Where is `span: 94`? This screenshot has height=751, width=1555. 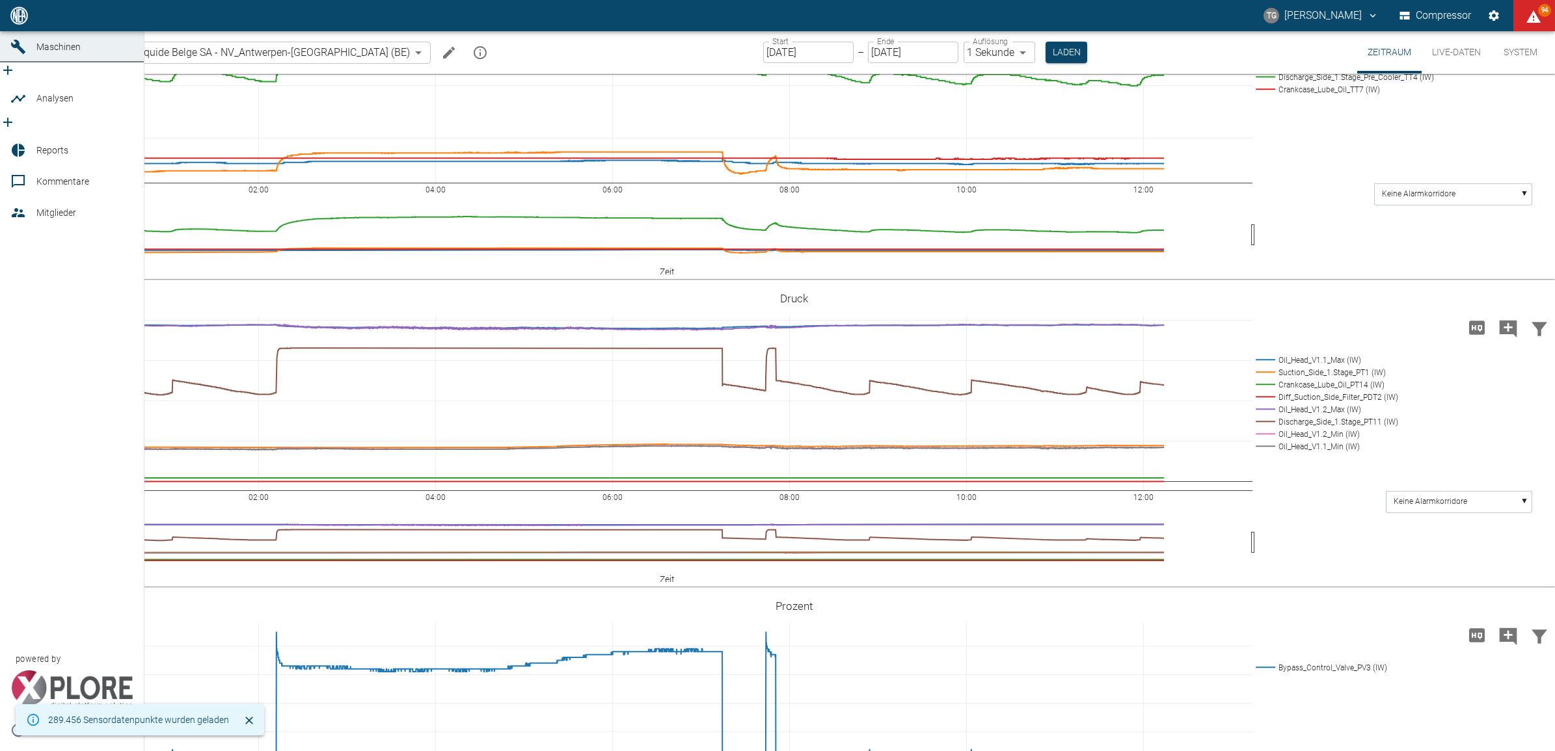
span: 94 is located at coordinates (1544, 10).